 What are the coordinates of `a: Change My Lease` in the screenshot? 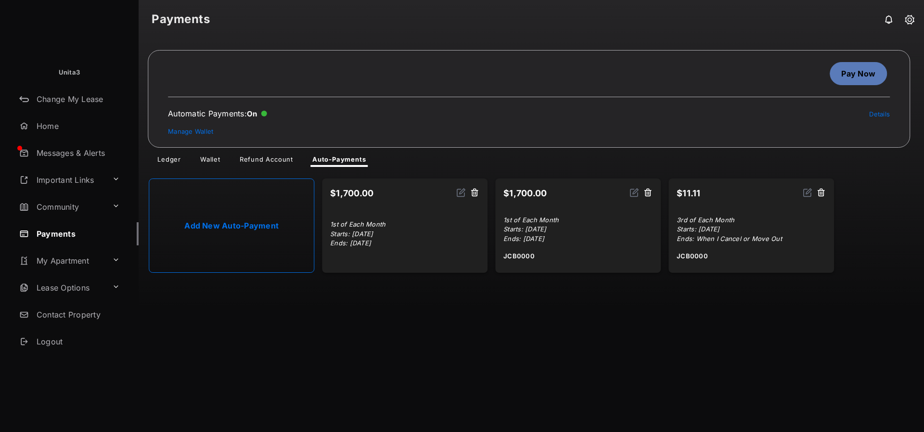 It's located at (77, 99).